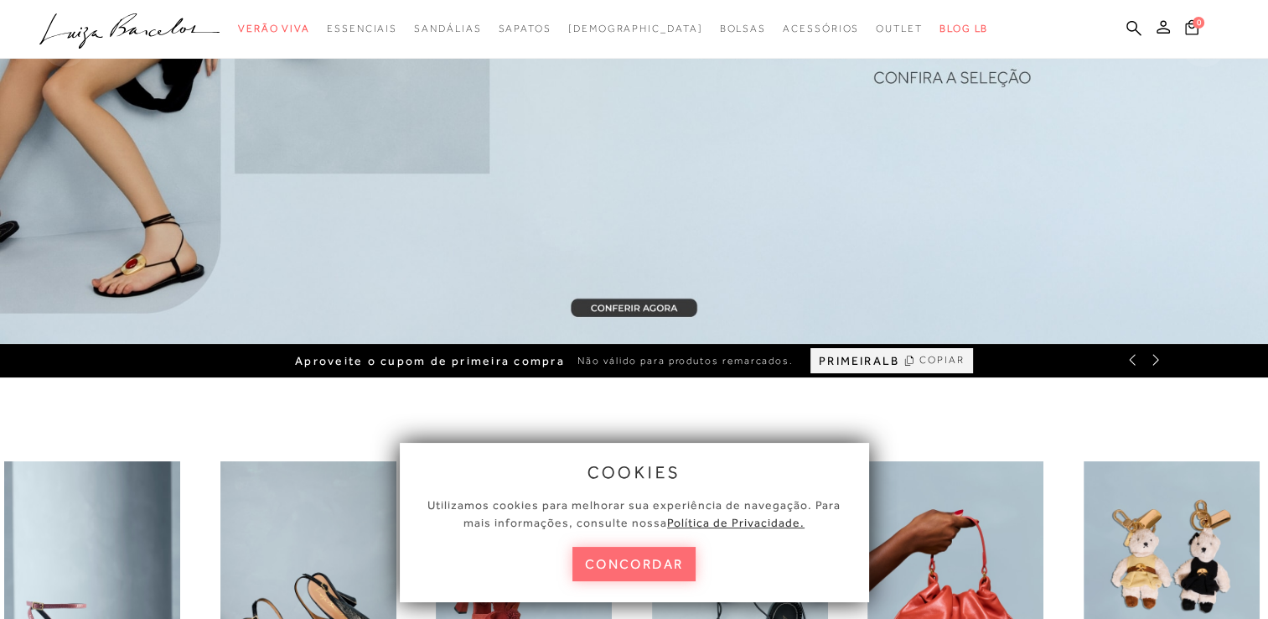 This screenshot has width=1268, height=619. Describe the element at coordinates (1192, 29) in the screenshot. I see `button: 0` at that location.